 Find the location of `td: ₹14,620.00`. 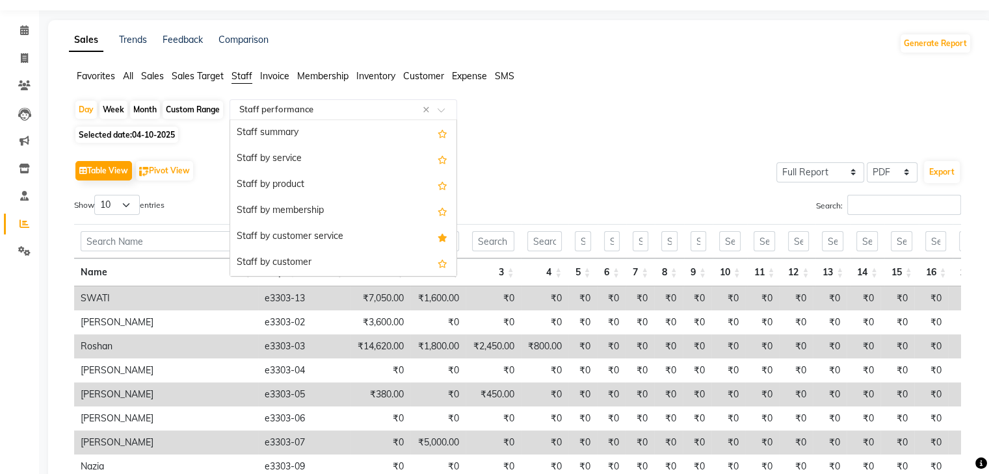

td: ₹14,620.00 is located at coordinates (380, 346).